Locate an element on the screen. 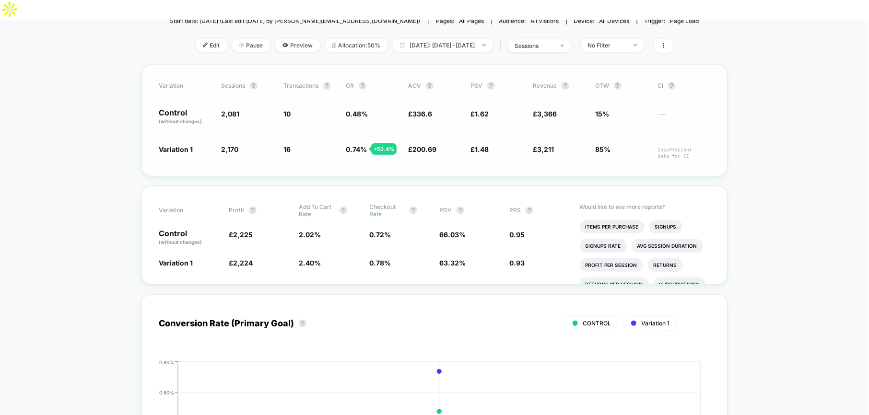  span: 2.02 % is located at coordinates (310, 234).